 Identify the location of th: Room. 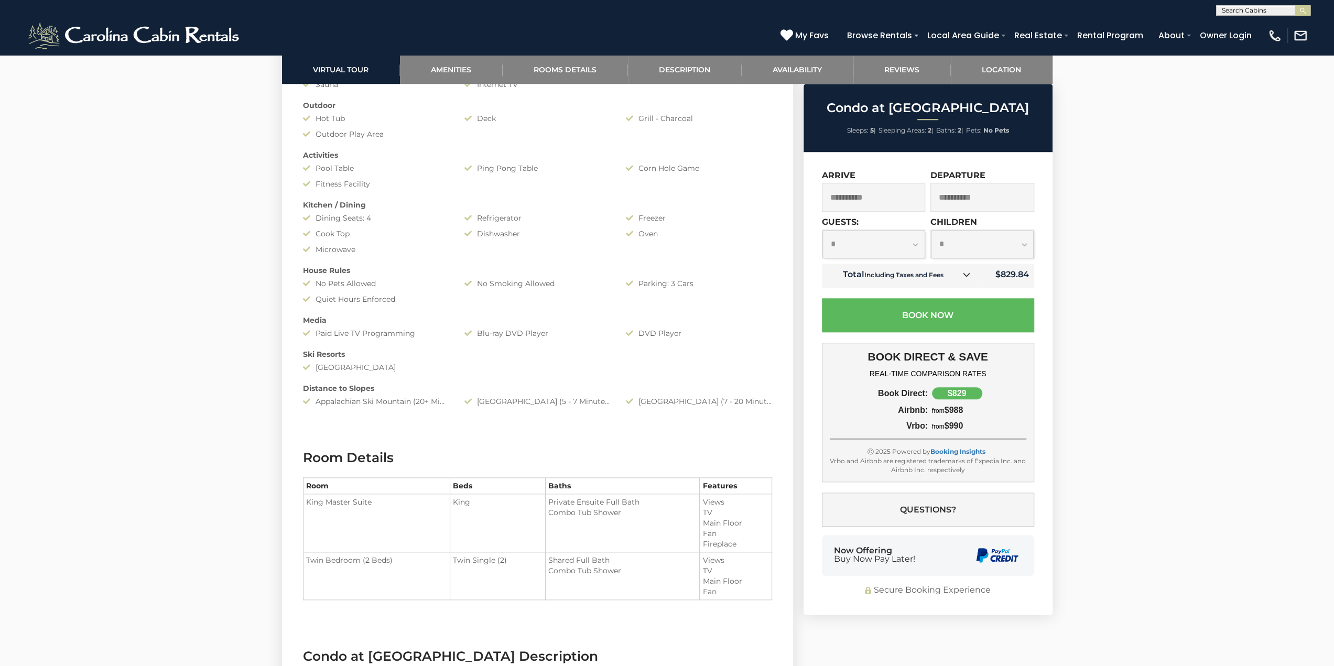
(376, 486).